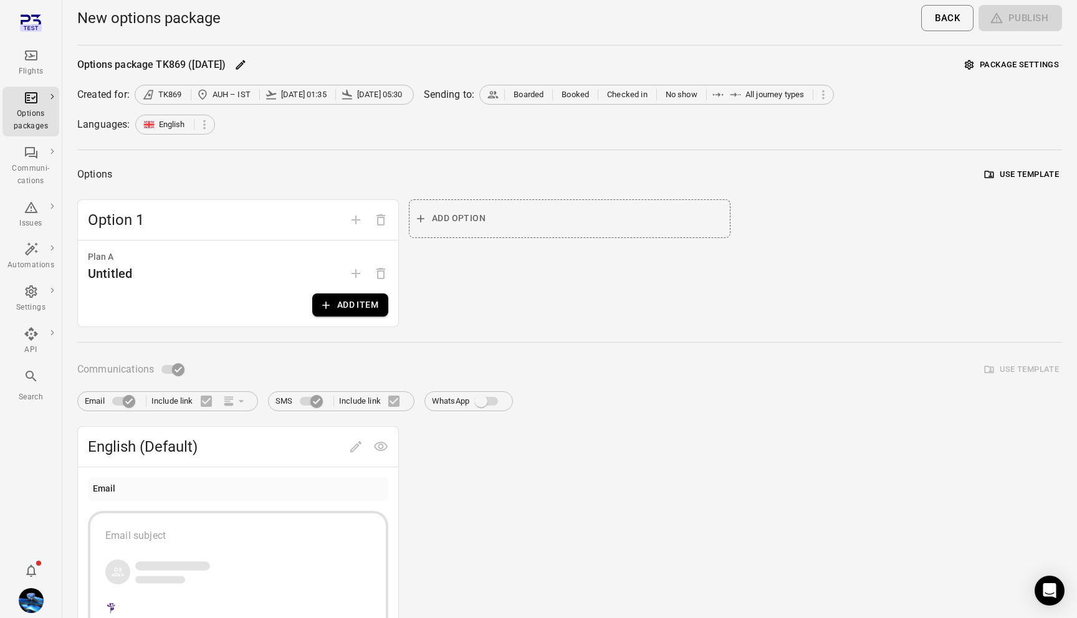 Image resolution: width=1077 pixels, height=618 pixels. What do you see at coordinates (216, 447) in the screenshot?
I see `span: English (Default)` at bounding box center [216, 447].